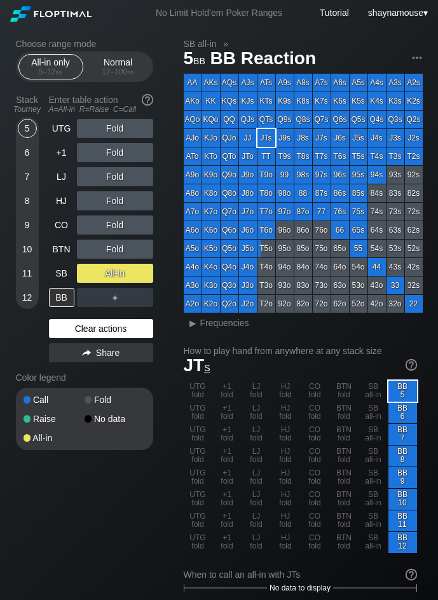 The height and width of the screenshot is (600, 438). What do you see at coordinates (62, 273) in the screenshot?
I see `div: SB` at bounding box center [62, 273].